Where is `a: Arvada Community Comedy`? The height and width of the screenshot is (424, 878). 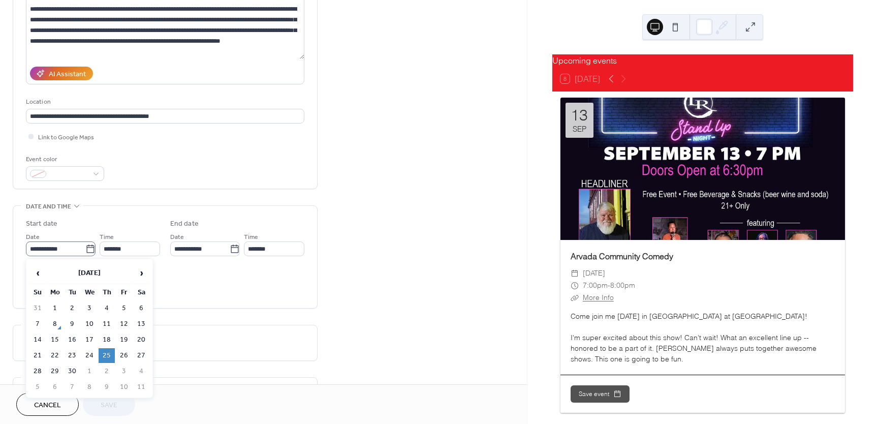 a: Arvada Community Comedy is located at coordinates (622, 256).